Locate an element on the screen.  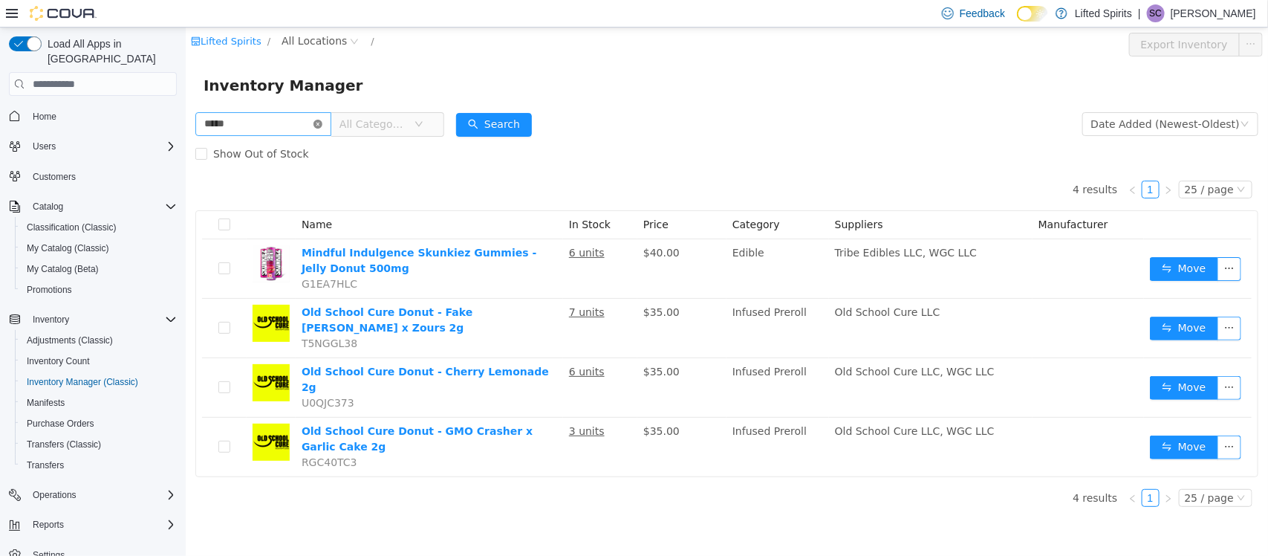
span: T5NGGL38 is located at coordinates (143, 316).